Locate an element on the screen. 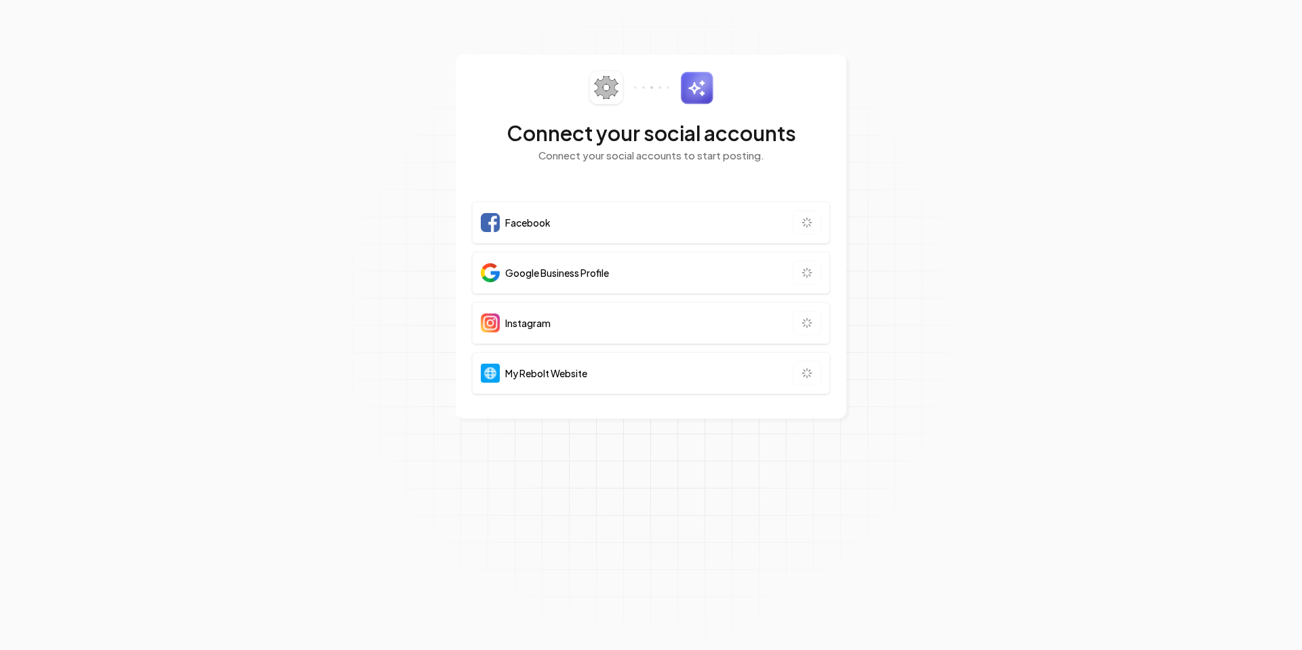 This screenshot has height=650, width=1302. span: Google Business Profile is located at coordinates (557, 273).